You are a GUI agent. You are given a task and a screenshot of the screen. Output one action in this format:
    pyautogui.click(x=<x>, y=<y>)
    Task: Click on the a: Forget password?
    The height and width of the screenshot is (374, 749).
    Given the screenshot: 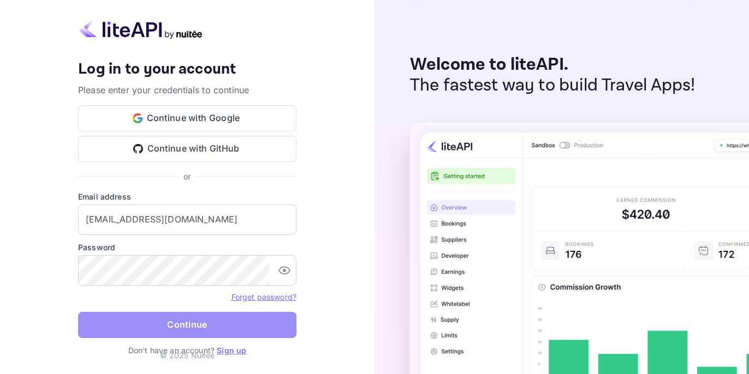 What is the action you would take?
    pyautogui.click(x=264, y=297)
    